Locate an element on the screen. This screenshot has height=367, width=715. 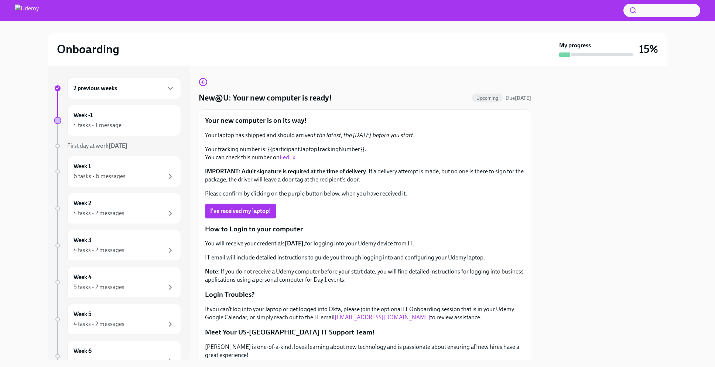
a: Week 45 tasks • 2 messages is located at coordinates (117, 282).